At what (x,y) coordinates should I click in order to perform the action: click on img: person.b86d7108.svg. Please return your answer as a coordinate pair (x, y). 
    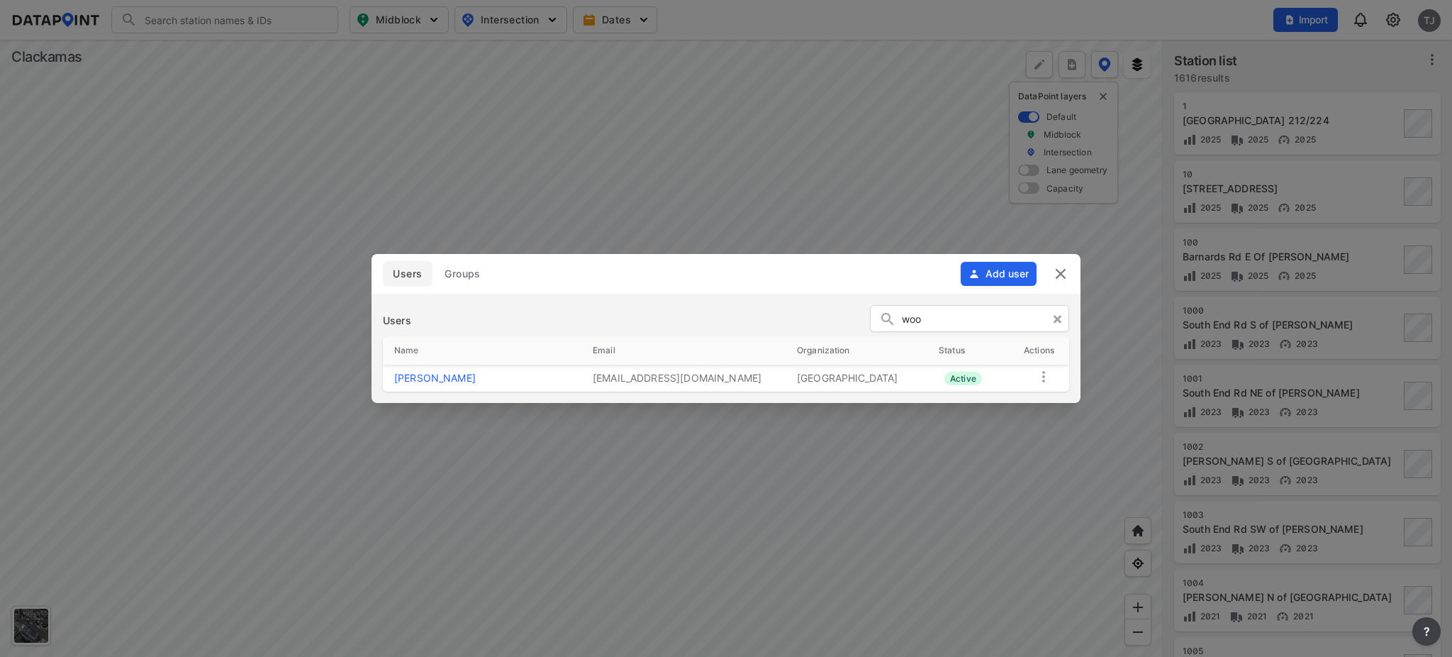
    Looking at the image, I should click on (974, 274).